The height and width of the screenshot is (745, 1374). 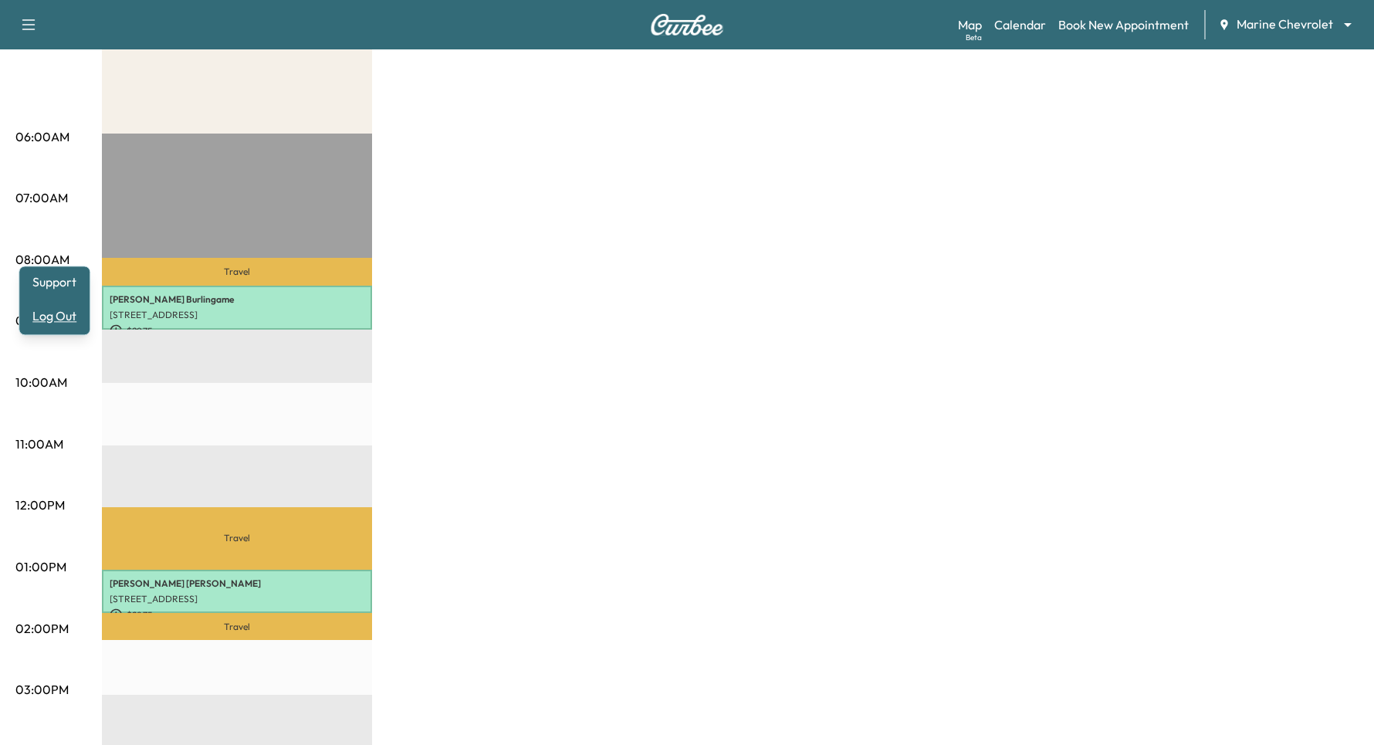 I want to click on p: 03:00PM, so click(x=42, y=690).